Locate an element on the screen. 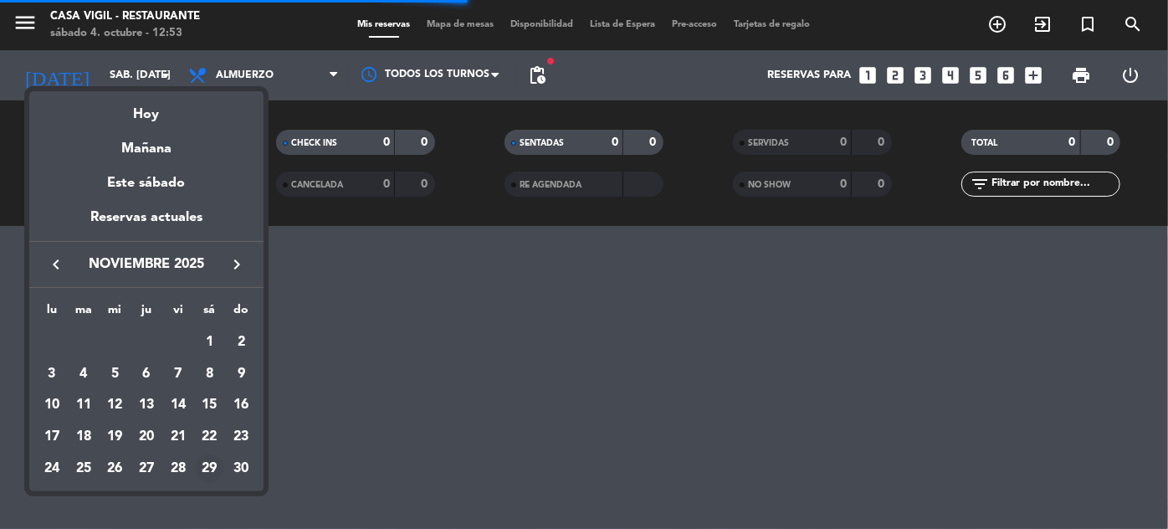 The image size is (1168, 529). i: keyboard_arrow_right is located at coordinates (237, 264).